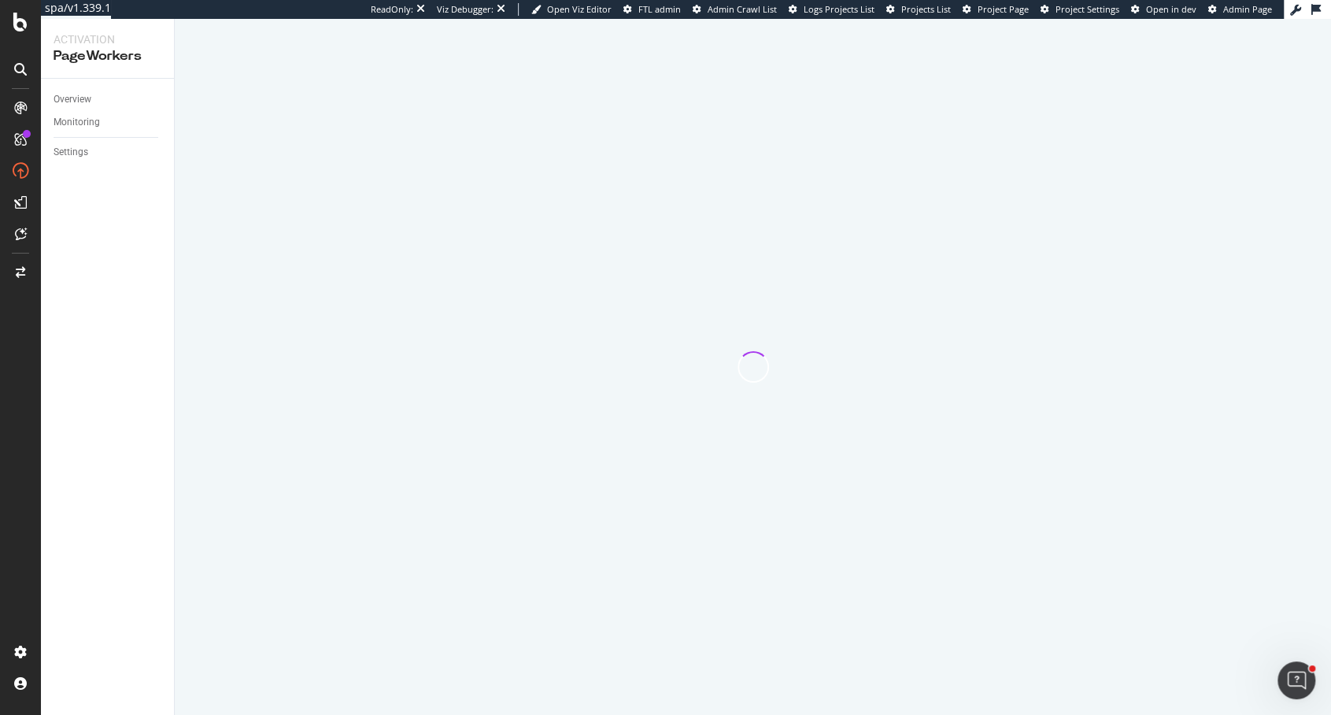  Describe the element at coordinates (1080, 9) in the screenshot. I see `a: Project Settings` at that location.